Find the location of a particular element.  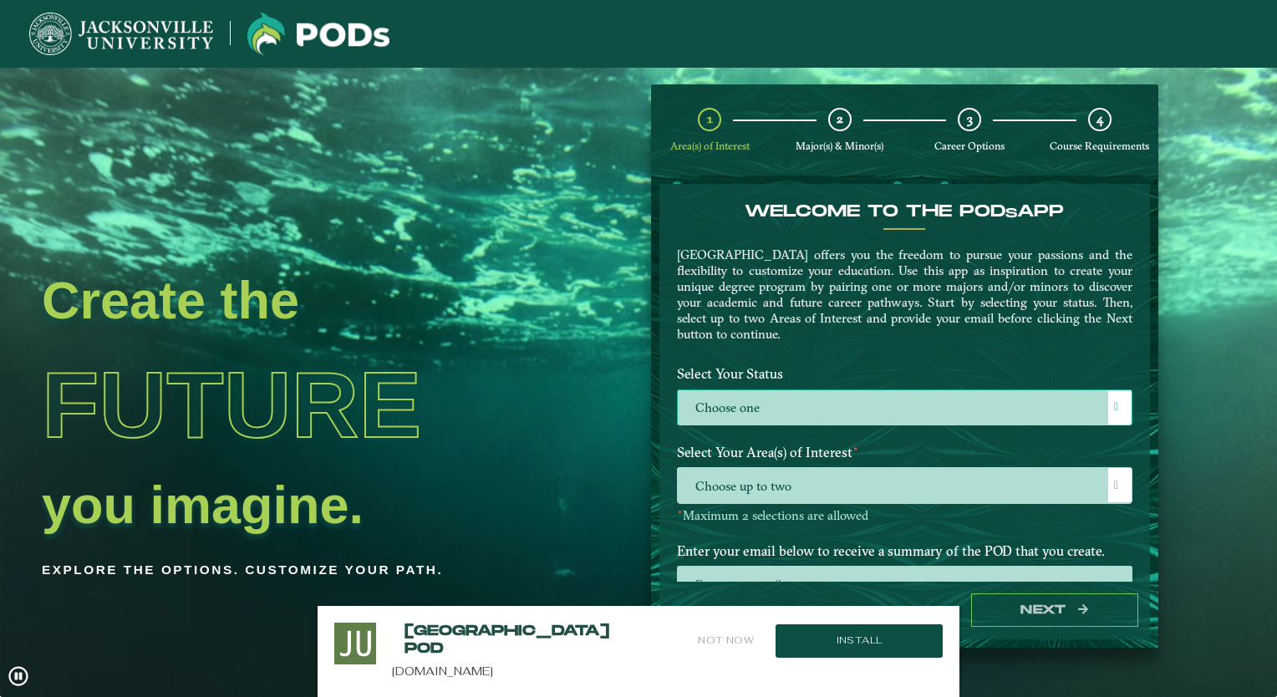

span: 4 is located at coordinates (1100, 119).